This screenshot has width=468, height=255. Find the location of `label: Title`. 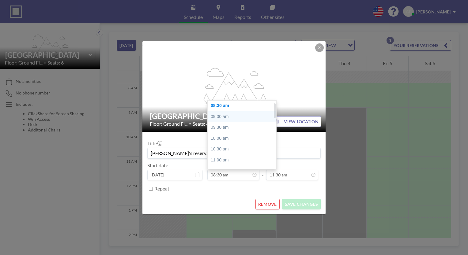

label: Title is located at coordinates (154, 144).